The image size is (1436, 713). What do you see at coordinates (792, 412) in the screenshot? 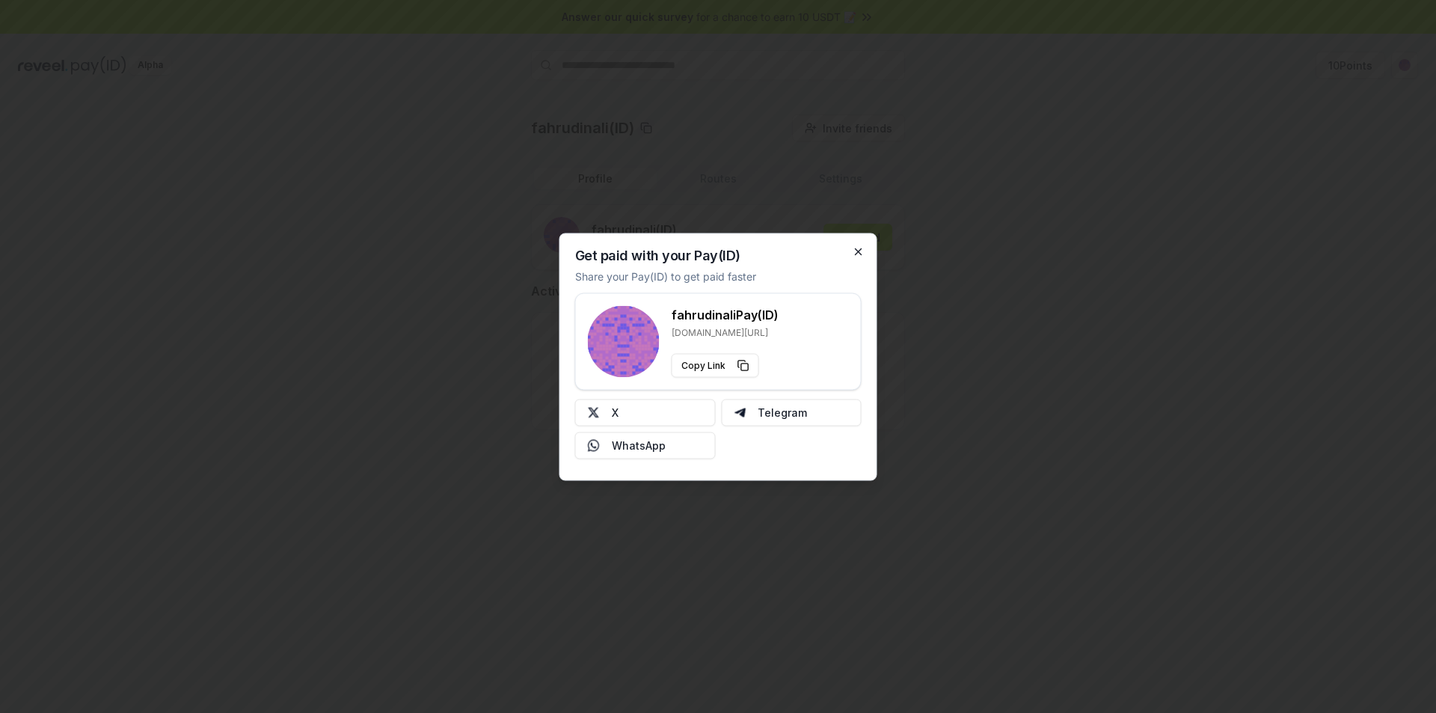
I see `button: Telegram` at bounding box center [792, 412].